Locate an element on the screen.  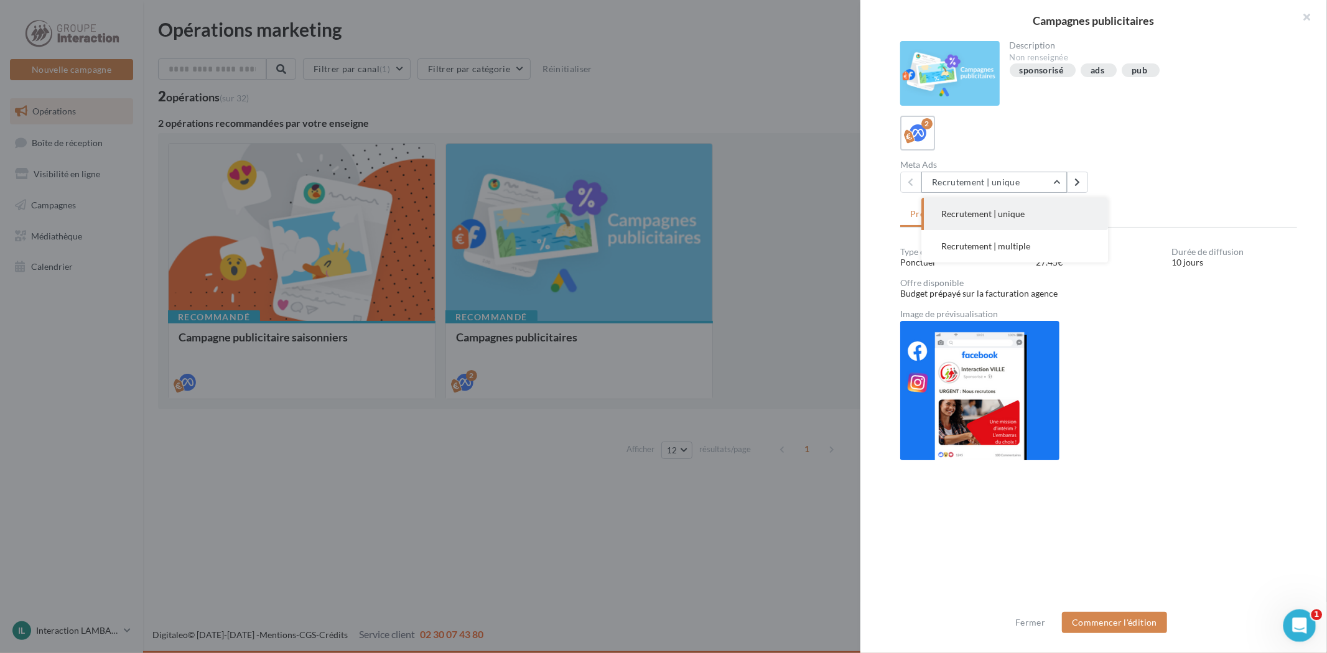
div: Ponctuel is located at coordinates (963, 263).